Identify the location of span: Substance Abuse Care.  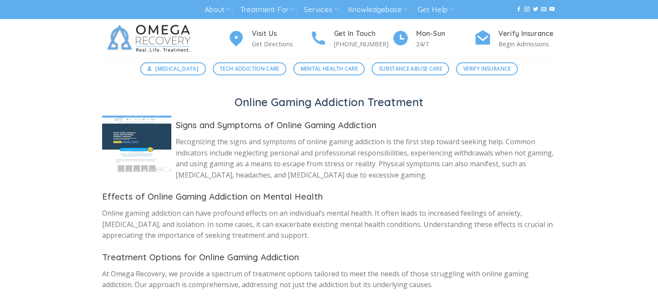
(411, 68).